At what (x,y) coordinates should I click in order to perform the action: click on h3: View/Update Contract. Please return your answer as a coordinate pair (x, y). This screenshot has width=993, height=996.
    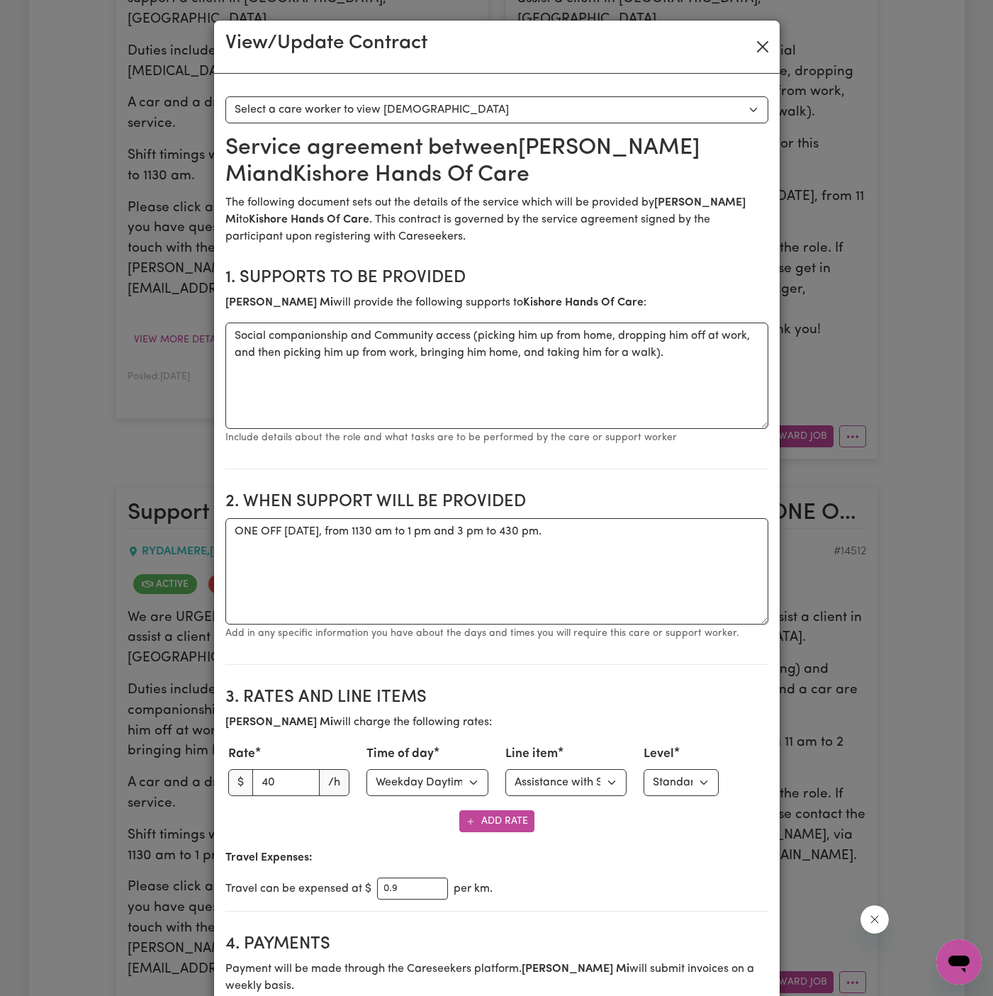
    Looking at the image, I should click on (326, 44).